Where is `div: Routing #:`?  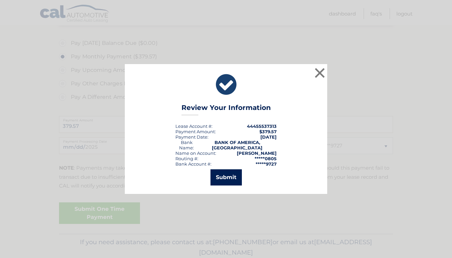 div: Routing #: is located at coordinates (187, 158).